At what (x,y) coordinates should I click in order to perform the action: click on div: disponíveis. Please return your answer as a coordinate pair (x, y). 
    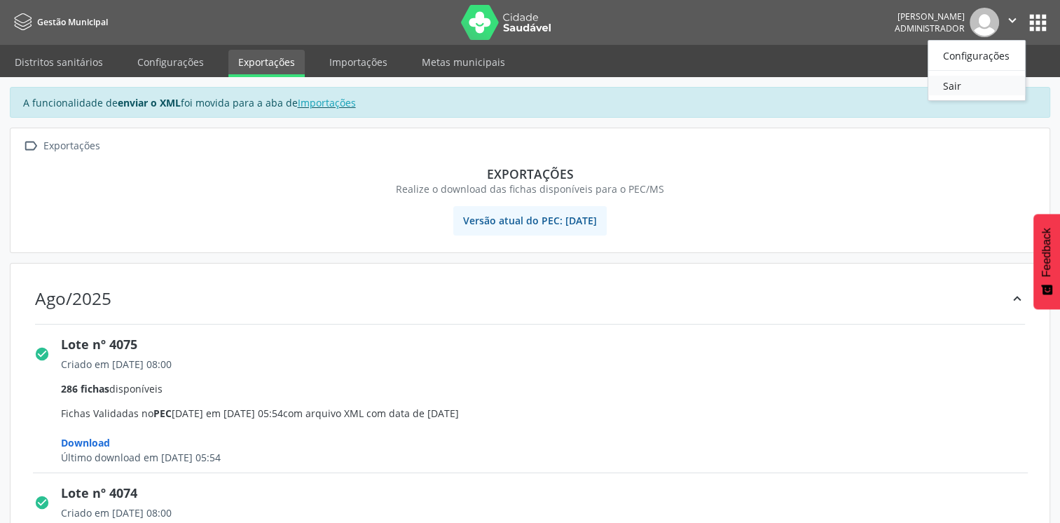
    Looking at the image, I should click on (549, 388).